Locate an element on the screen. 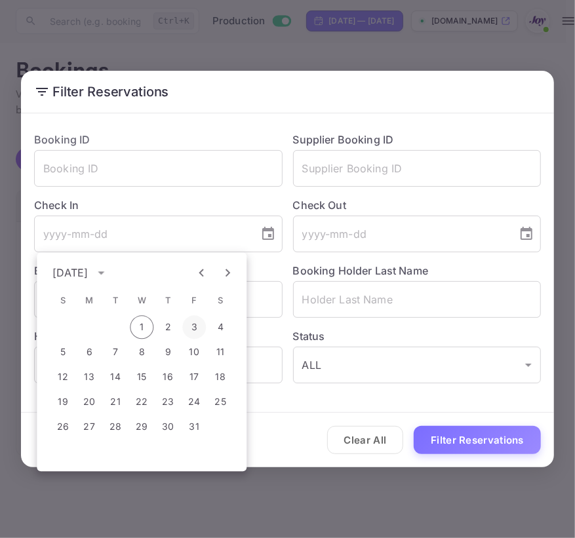  button: 5 is located at coordinates (63, 352).